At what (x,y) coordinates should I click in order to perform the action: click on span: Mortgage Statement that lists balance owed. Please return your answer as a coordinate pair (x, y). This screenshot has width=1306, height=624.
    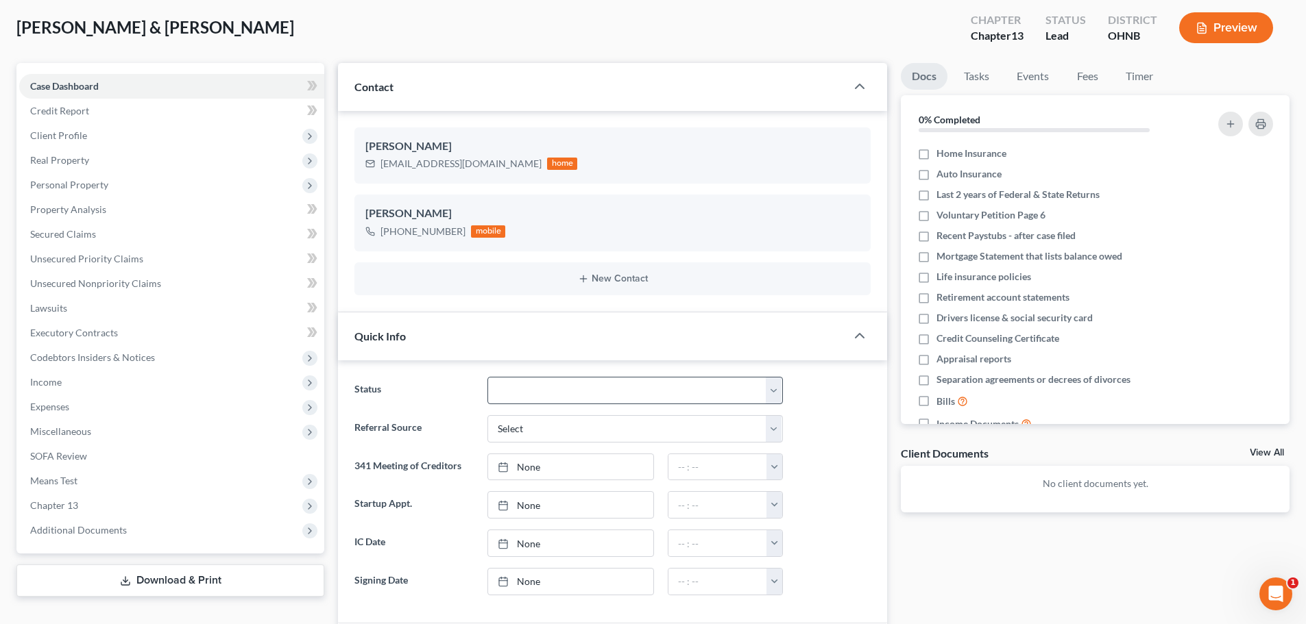
    Looking at the image, I should click on (1029, 256).